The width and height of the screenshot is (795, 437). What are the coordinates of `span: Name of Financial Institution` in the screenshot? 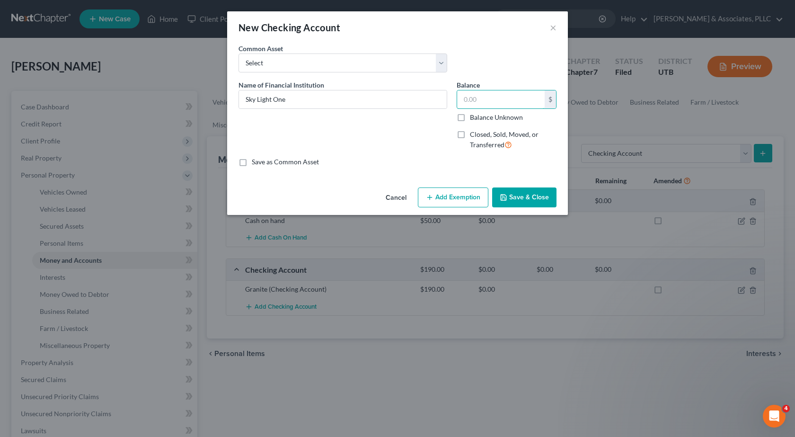 It's located at (281, 85).